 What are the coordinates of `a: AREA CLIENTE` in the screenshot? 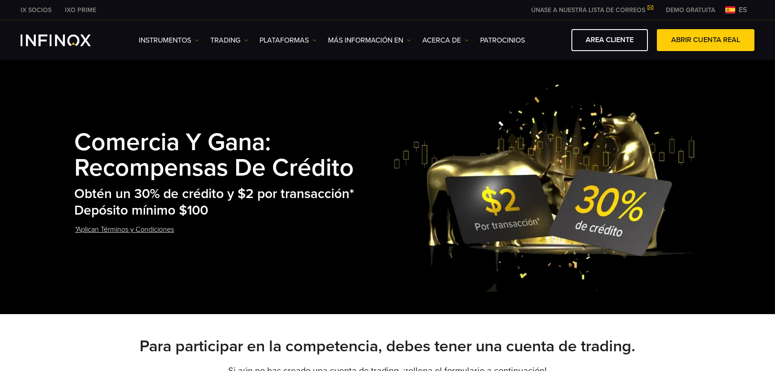 It's located at (610, 40).